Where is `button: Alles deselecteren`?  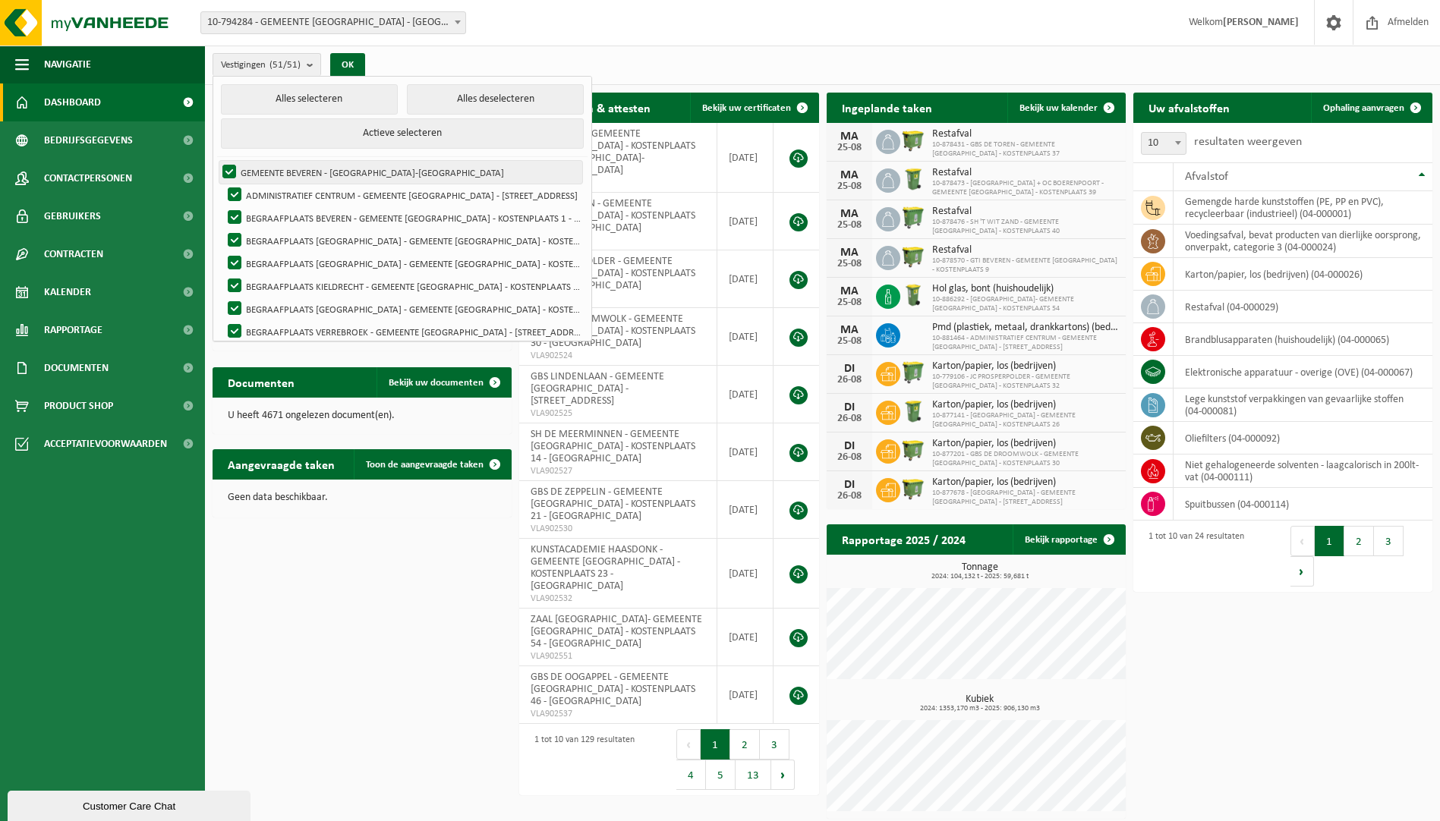
button: Alles deselecteren is located at coordinates (495, 99).